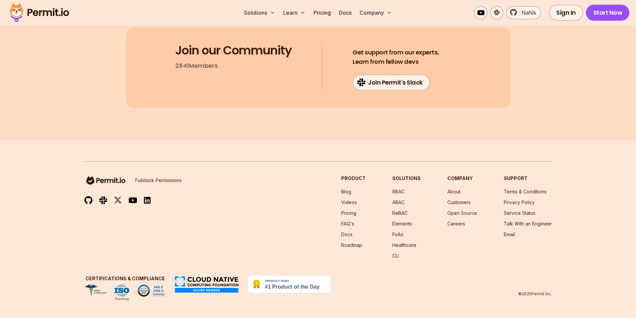 This screenshot has width=636, height=318. I want to click on a: Service Status, so click(519, 213).